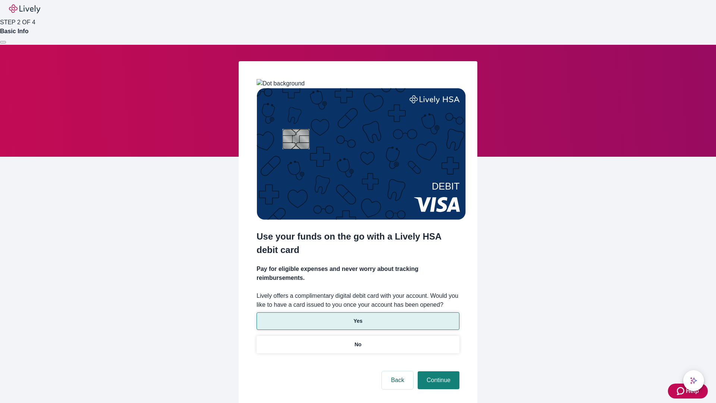 Image resolution: width=716 pixels, height=403 pixels. I want to click on p: Yes, so click(358, 321).